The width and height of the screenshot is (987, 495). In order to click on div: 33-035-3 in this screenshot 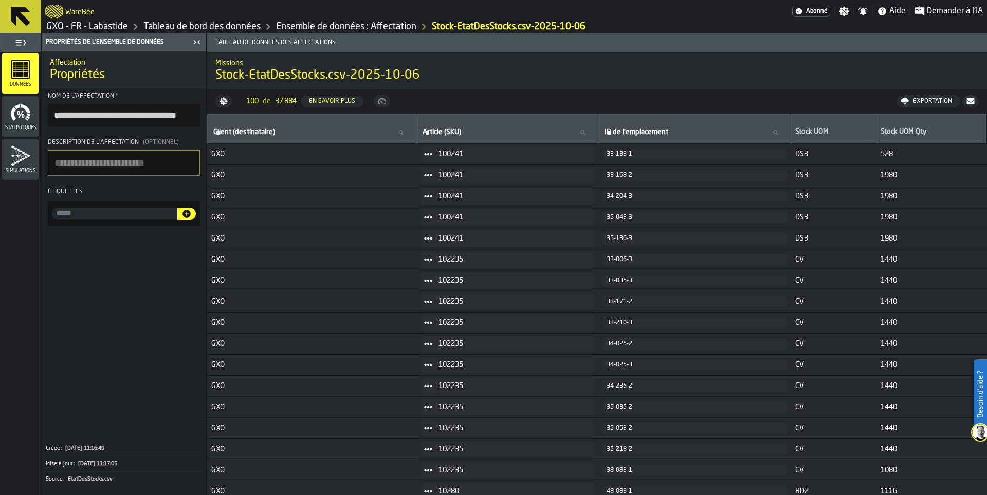, I will do `click(695, 281)`.